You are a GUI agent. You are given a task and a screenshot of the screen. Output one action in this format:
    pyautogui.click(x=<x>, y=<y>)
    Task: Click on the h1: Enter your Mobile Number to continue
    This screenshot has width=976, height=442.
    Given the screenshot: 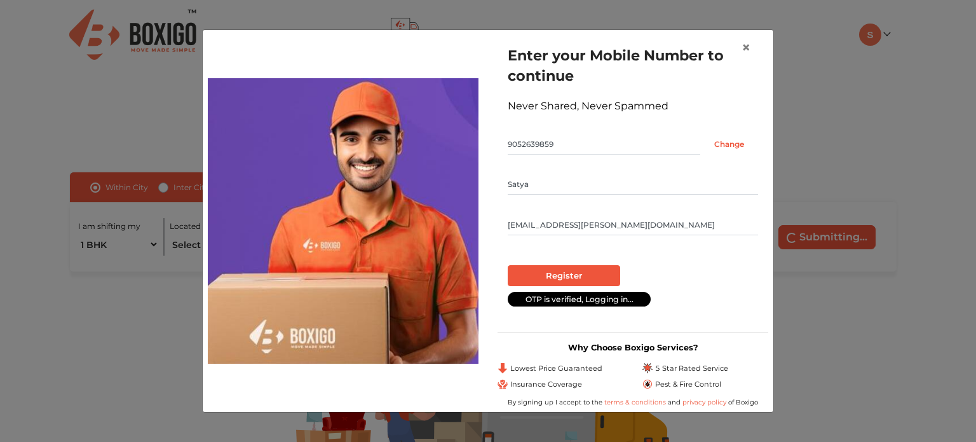 What is the action you would take?
    pyautogui.click(x=633, y=65)
    